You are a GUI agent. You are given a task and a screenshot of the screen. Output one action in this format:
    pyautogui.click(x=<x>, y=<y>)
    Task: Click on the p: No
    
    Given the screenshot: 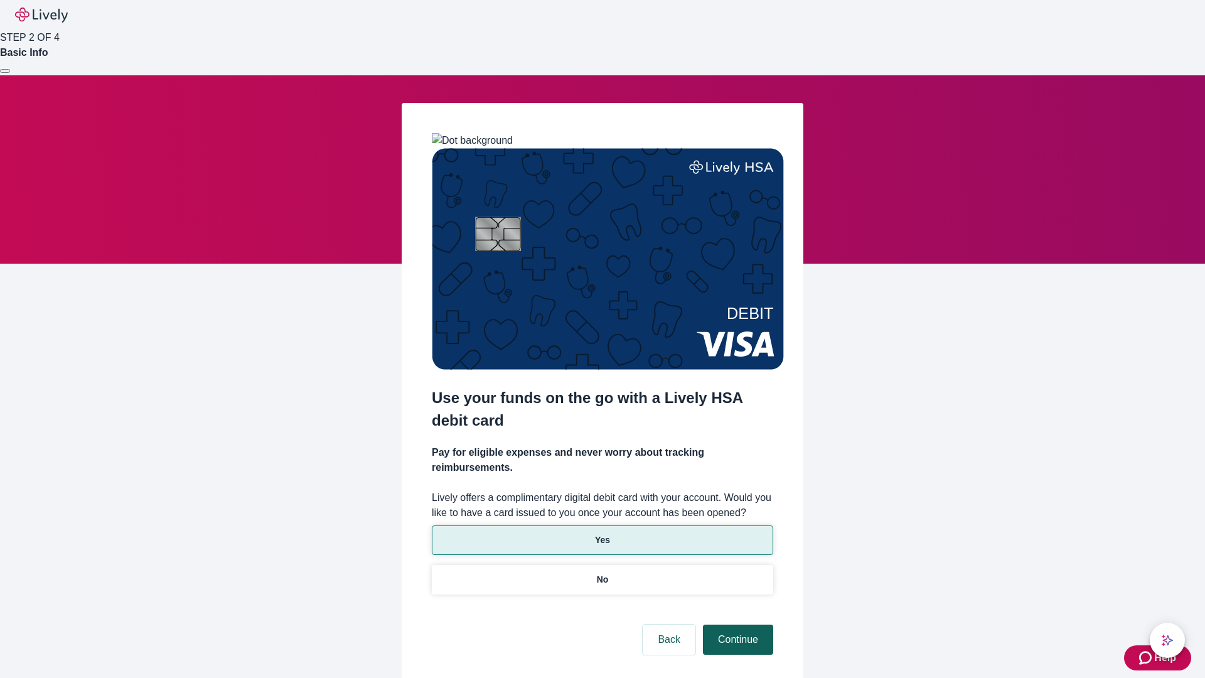 What is the action you would take?
    pyautogui.click(x=603, y=579)
    